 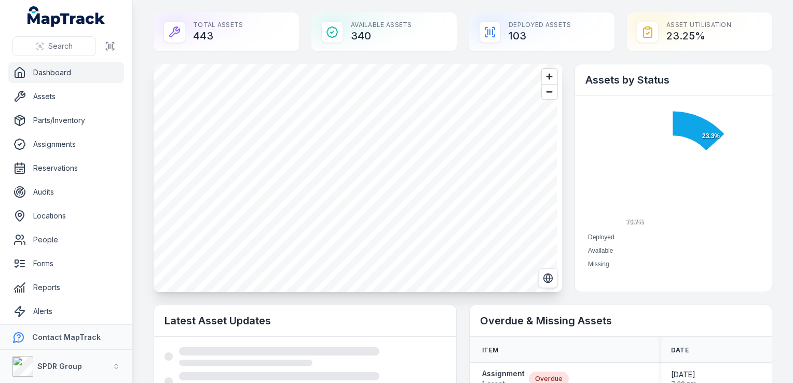 What do you see at coordinates (601, 237) in the screenshot?
I see `span: Deployed` at bounding box center [601, 237].